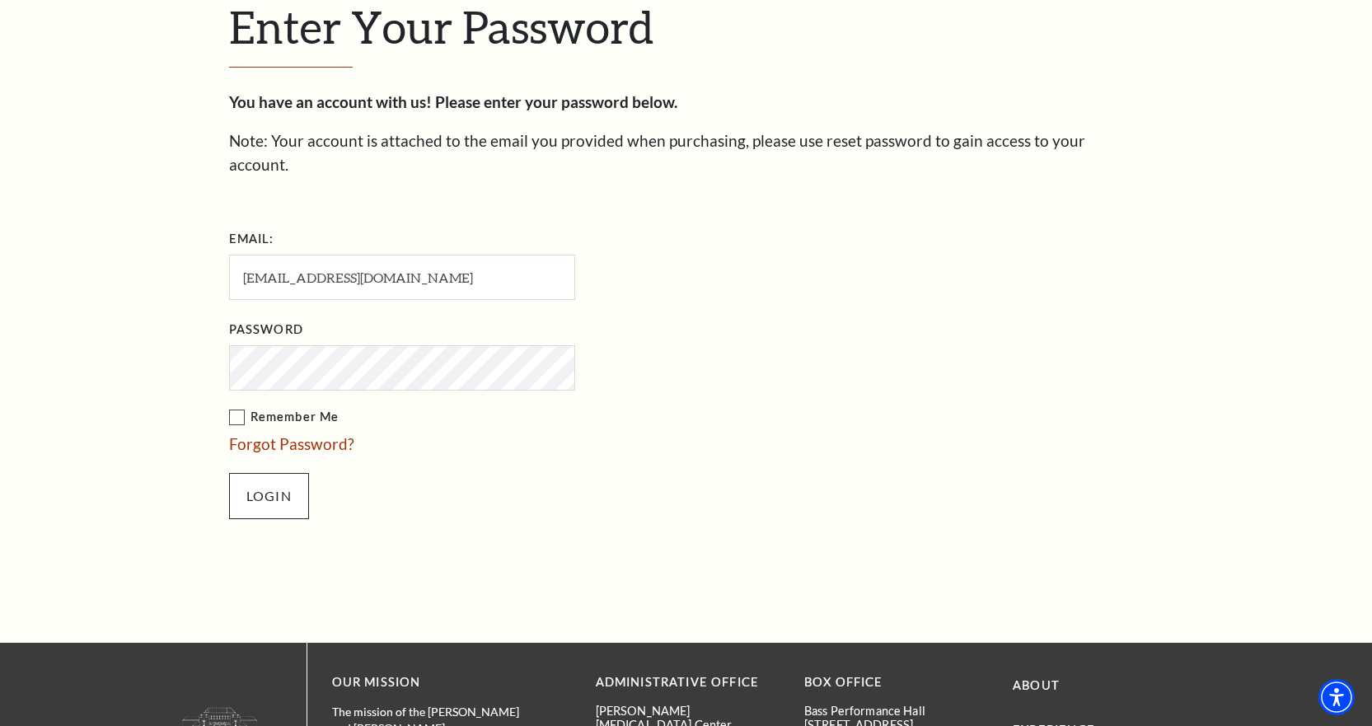  What do you see at coordinates (266, 330) in the screenshot?
I see `label: Password` at bounding box center [266, 330].